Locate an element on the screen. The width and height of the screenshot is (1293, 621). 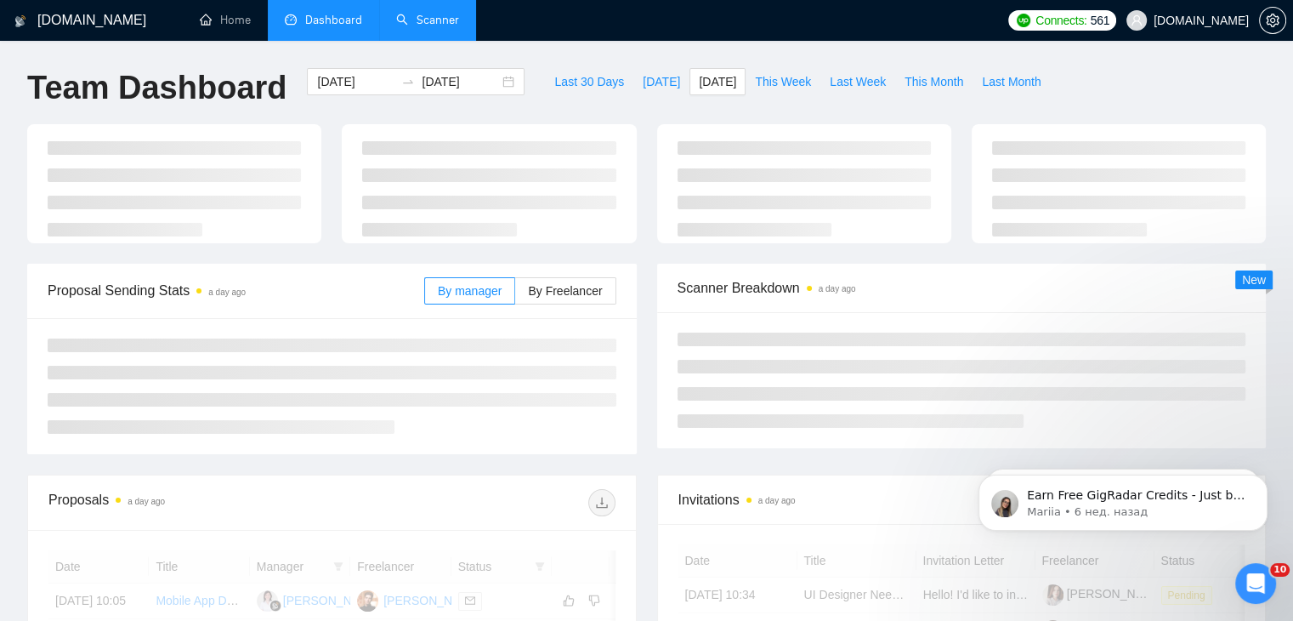
img: Profile image for Mariia is located at coordinates (52, 65).